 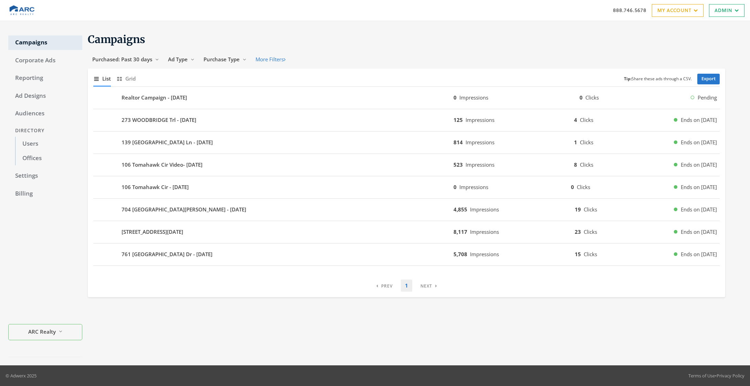 What do you see at coordinates (658, 79) in the screenshot?
I see `small: Share these ads through a CSV.` at bounding box center [658, 79].